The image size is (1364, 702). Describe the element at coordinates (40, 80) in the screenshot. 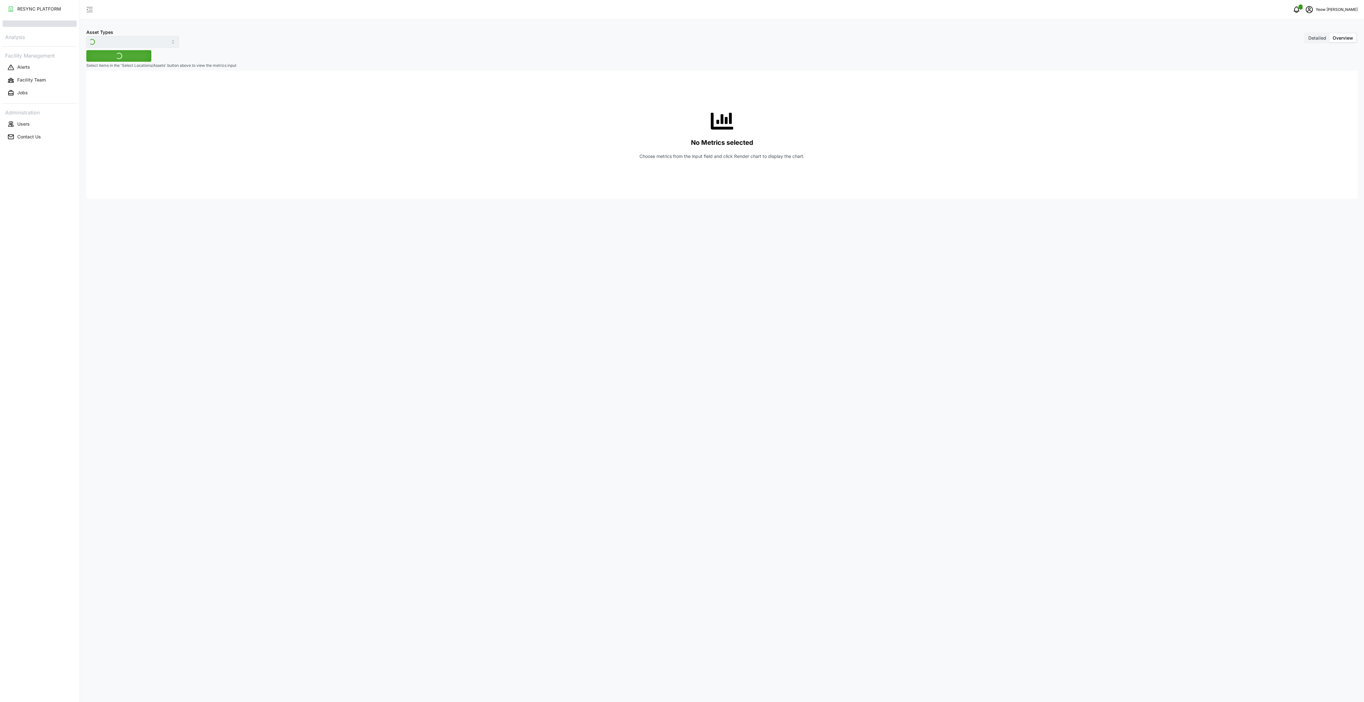

I see `a: Facility Team` at that location.